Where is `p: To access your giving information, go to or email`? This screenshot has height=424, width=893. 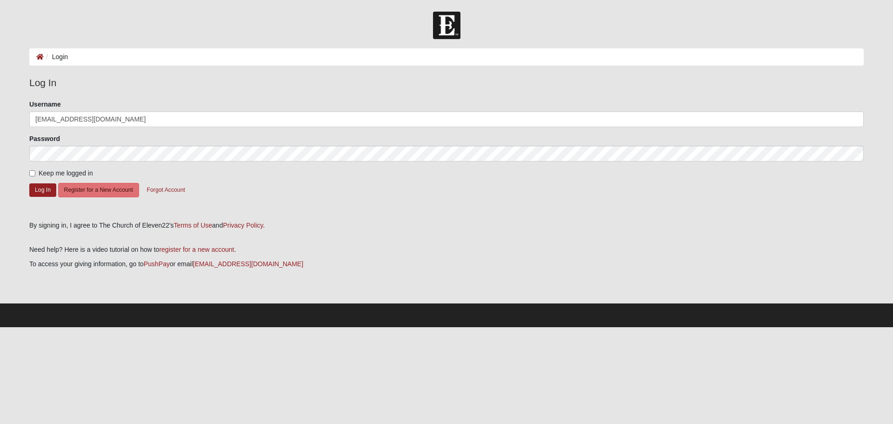 p: To access your giving information, go to or email is located at coordinates (447, 264).